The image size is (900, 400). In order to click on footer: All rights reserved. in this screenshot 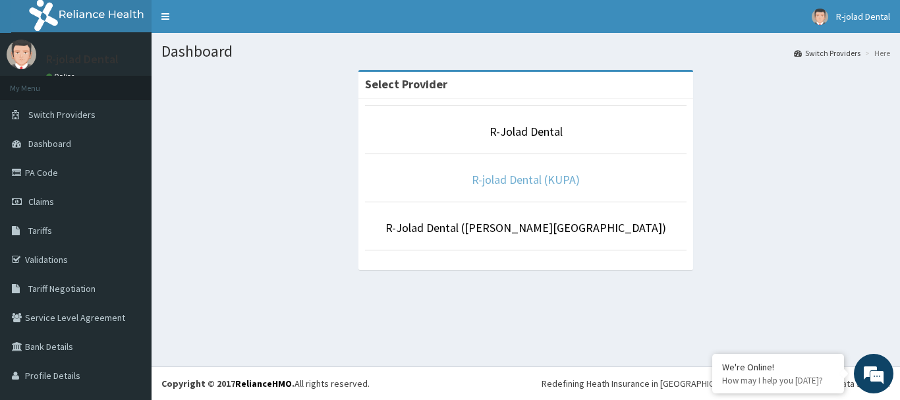, I will do `click(526, 383)`.